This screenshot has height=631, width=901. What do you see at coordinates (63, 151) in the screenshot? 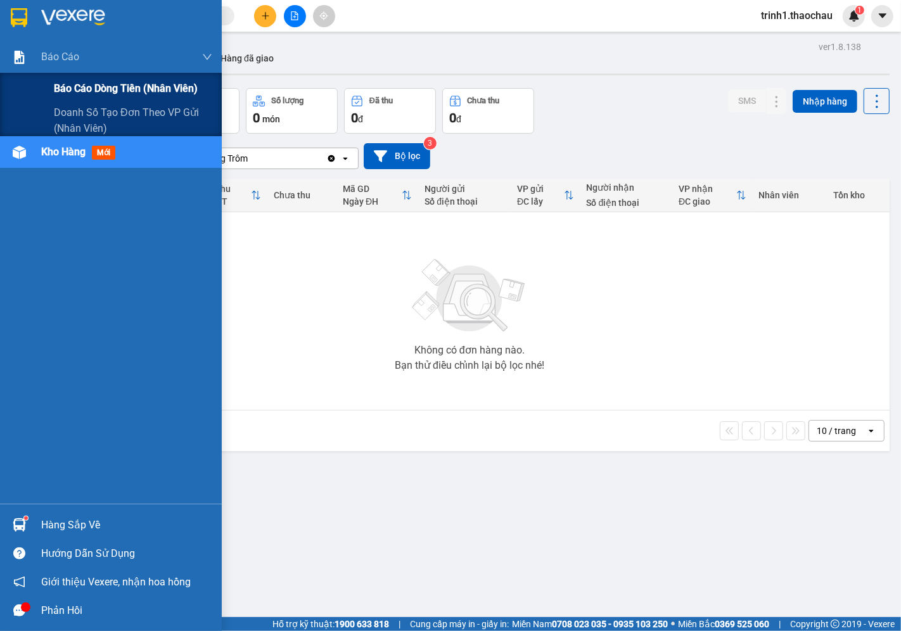
I see `span: Kho hàng` at bounding box center [63, 151].